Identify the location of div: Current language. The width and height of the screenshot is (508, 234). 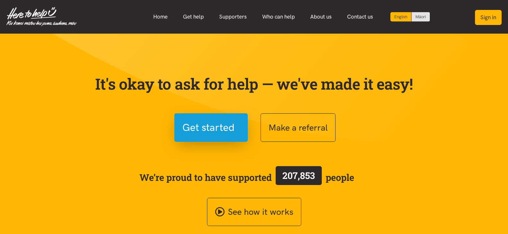
(401, 17).